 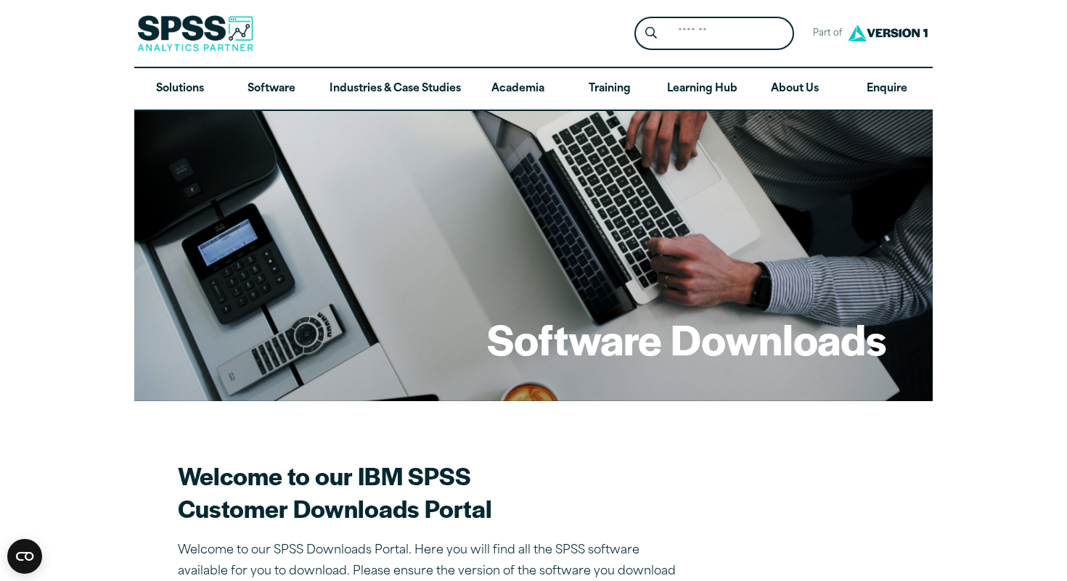 What do you see at coordinates (610, 89) in the screenshot?
I see `a: Training` at bounding box center [610, 89].